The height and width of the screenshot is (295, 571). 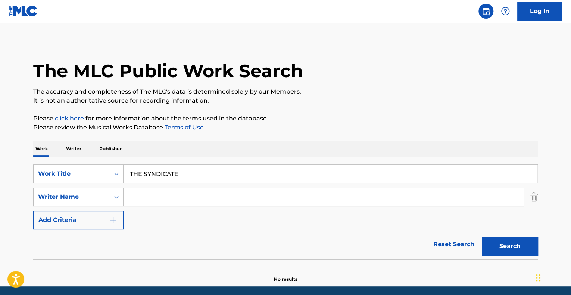 I want to click on a: Terms of Use, so click(x=183, y=127).